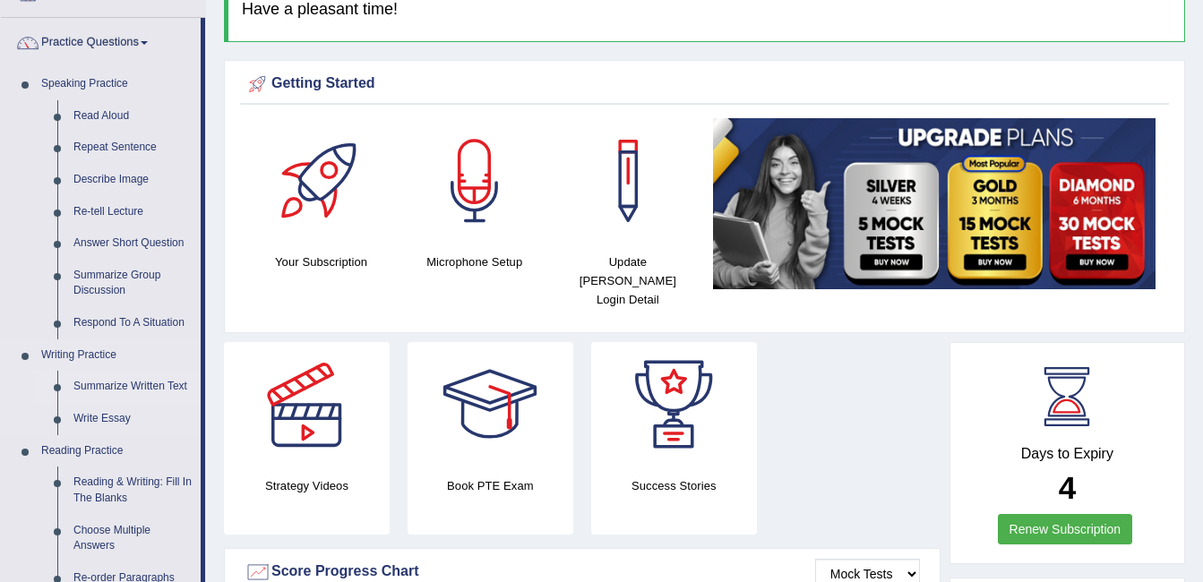 The image size is (1203, 582). I want to click on a: Respond To A Situation, so click(133, 323).